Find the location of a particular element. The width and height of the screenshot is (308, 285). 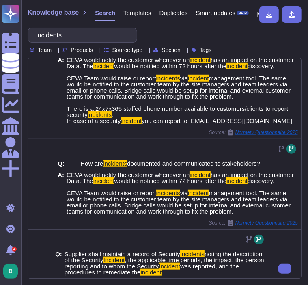

span: Smart updates is located at coordinates (216, 13).